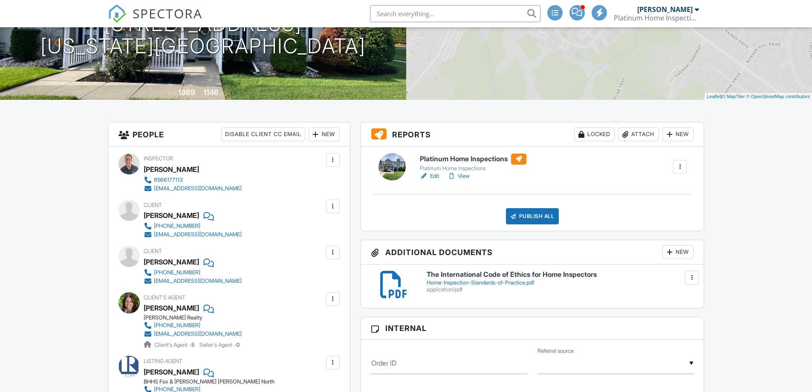  I want to click on strong: 0, so click(238, 344).